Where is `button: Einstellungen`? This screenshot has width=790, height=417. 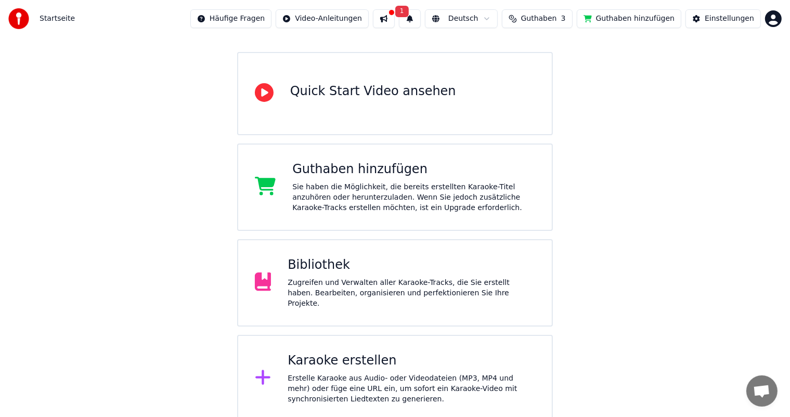 button: Einstellungen is located at coordinates (723, 19).